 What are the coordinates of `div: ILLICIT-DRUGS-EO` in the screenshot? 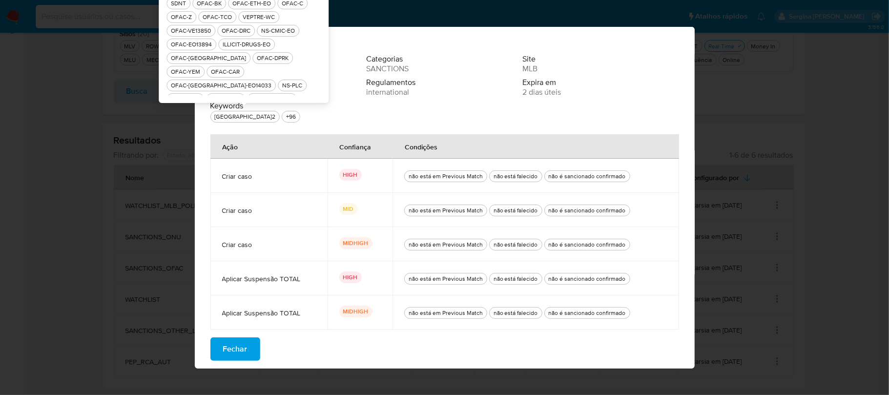 It's located at (246, 44).